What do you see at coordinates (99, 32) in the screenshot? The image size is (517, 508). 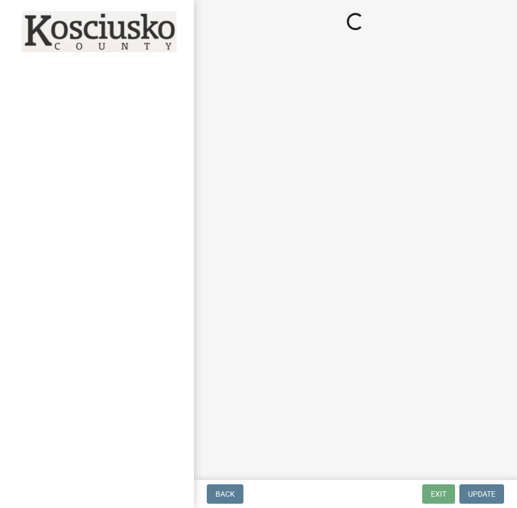 I see `img: Kosciusko County, Indiana` at bounding box center [99, 32].